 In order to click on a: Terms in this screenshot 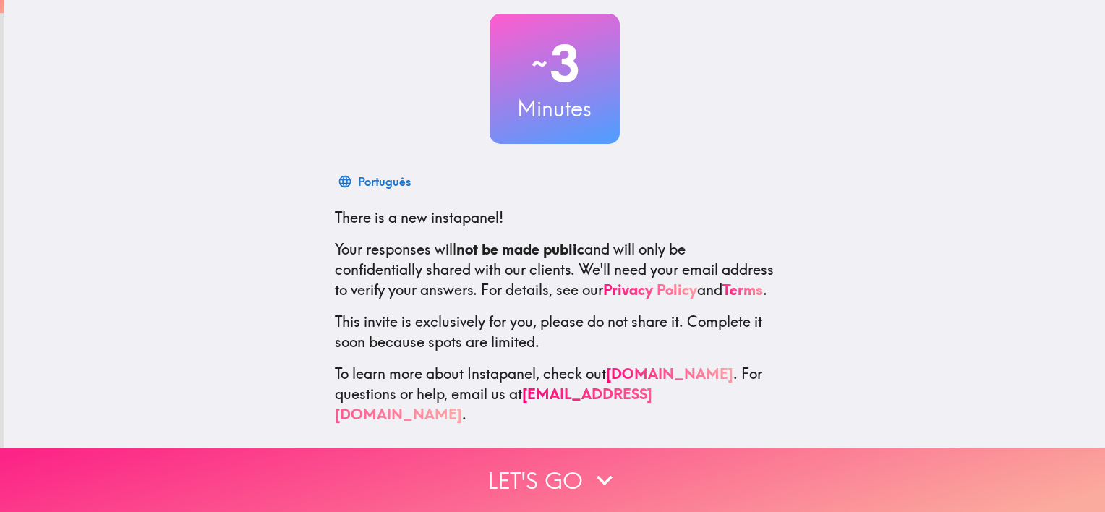, I will do `click(743, 289)`.